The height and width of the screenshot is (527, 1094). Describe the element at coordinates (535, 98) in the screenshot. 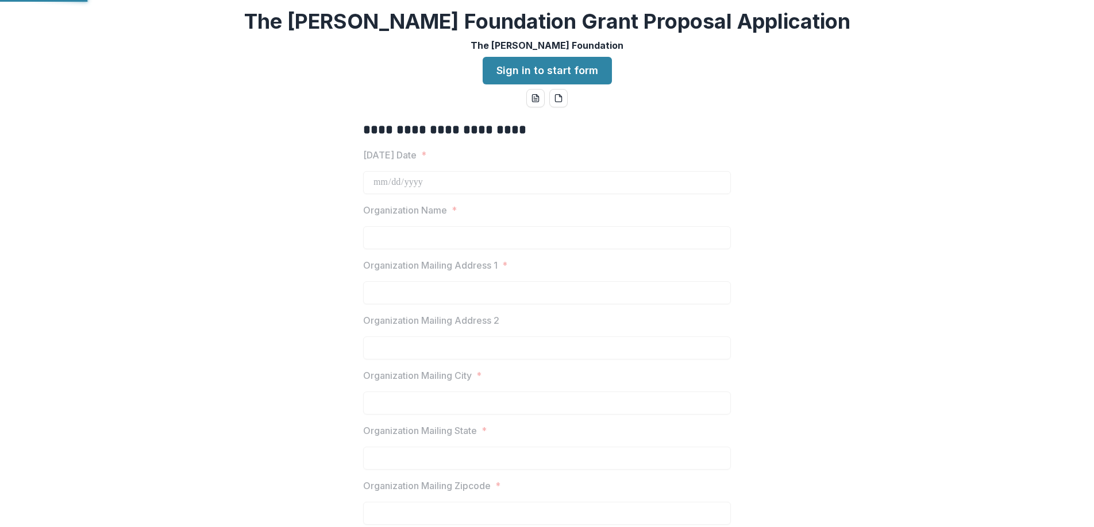

I see `button: word-download` at that location.